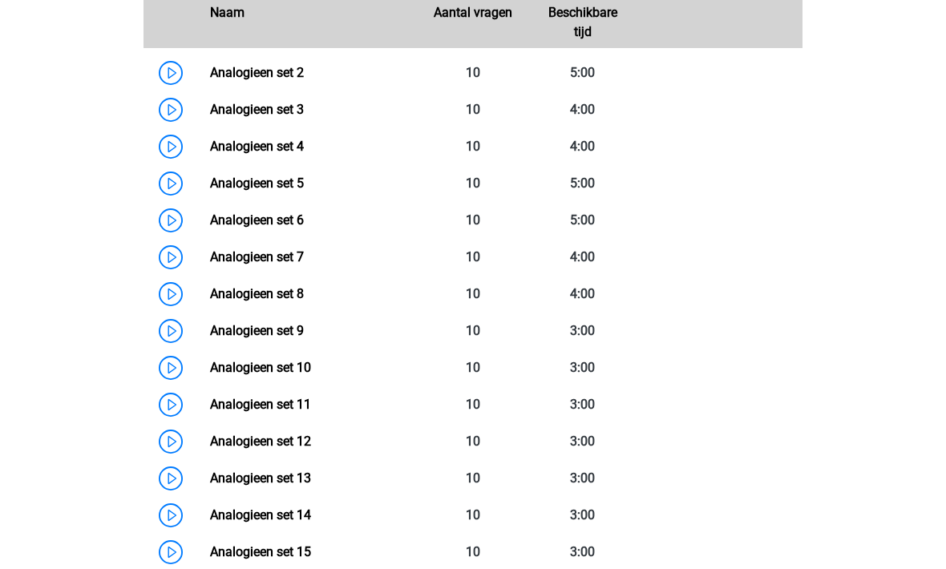  Describe the element at coordinates (260, 478) in the screenshot. I see `a: Analogieen set 13` at that location.